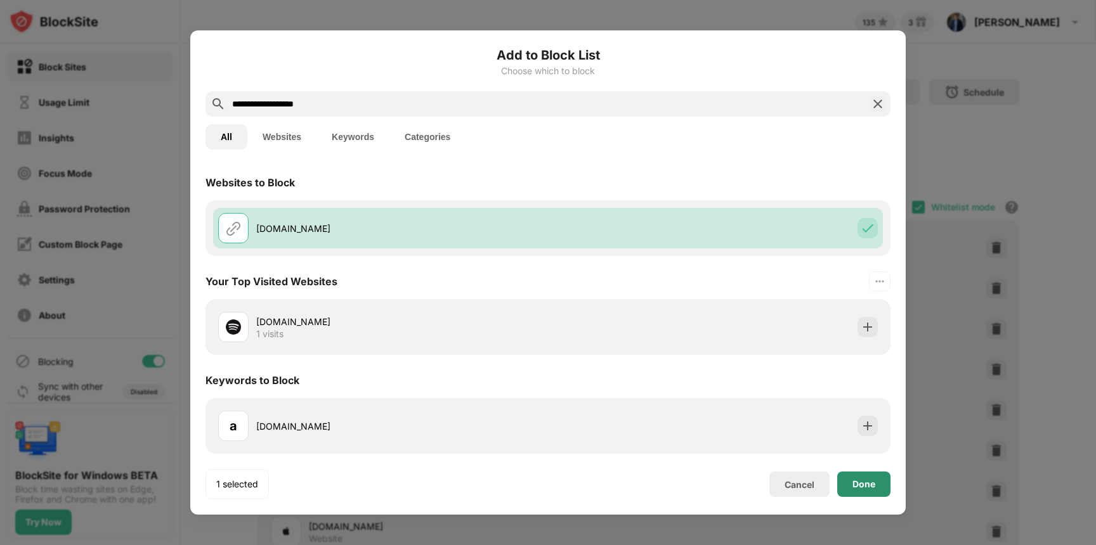 Image resolution: width=1096 pixels, height=545 pixels. Describe the element at coordinates (233, 426) in the screenshot. I see `div: a` at that location.